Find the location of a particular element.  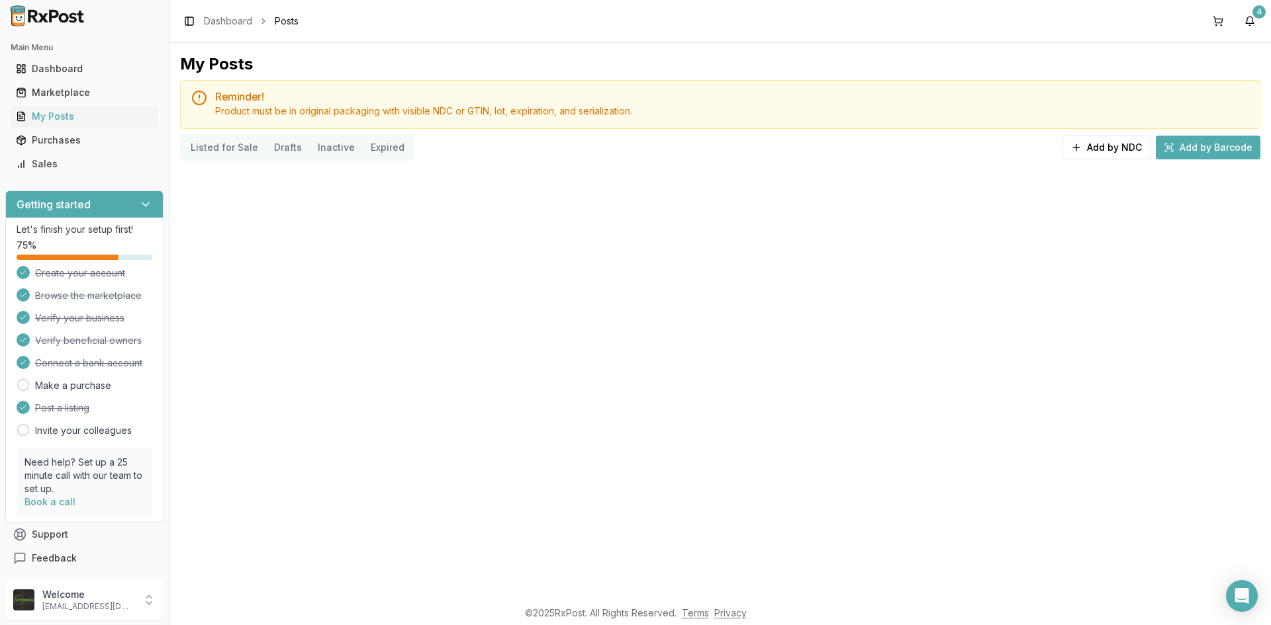

img: User avatar is located at coordinates (24, 600).